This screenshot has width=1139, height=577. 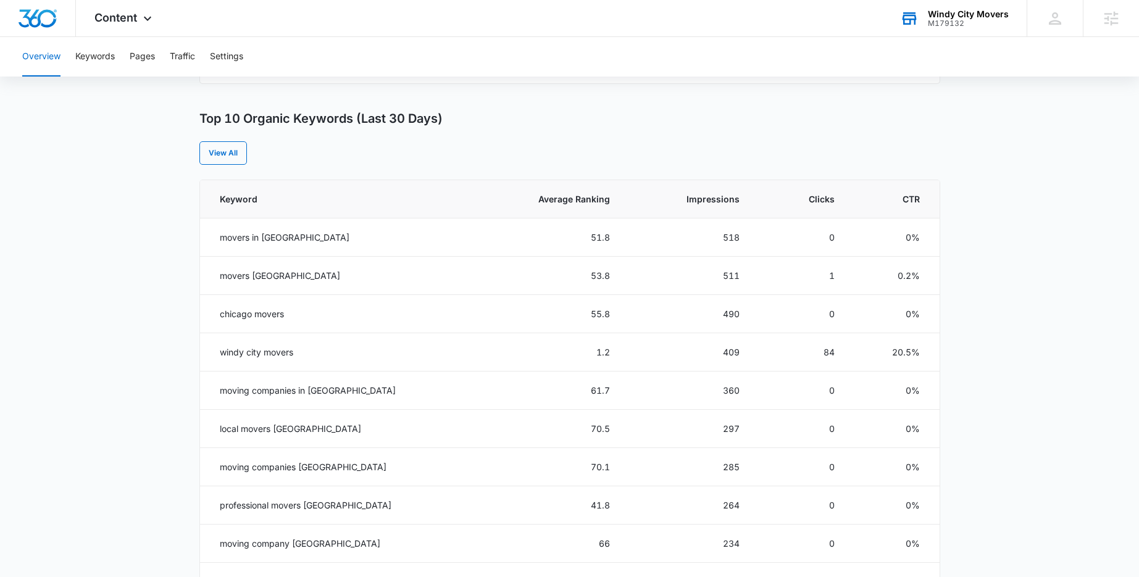 What do you see at coordinates (128, 77) in the screenshot?
I see `img: tab_keywords_by_traffic_grey.svg` at bounding box center [128, 77].